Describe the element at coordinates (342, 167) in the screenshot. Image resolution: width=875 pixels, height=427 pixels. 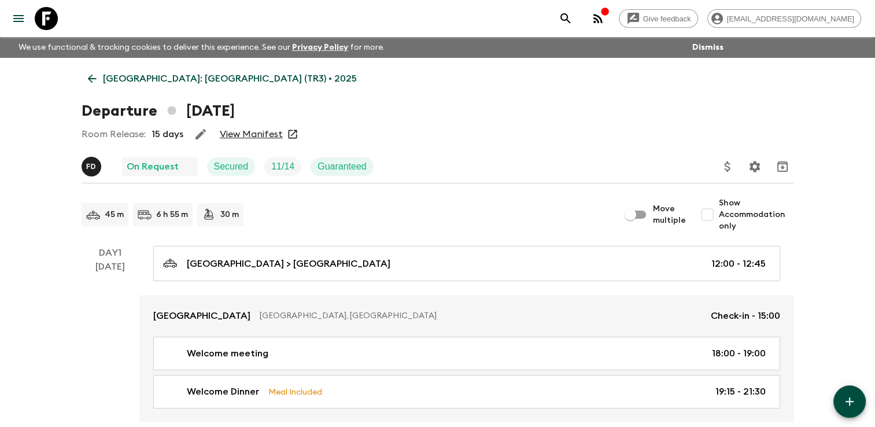
I see `p: Guaranteed` at that location.